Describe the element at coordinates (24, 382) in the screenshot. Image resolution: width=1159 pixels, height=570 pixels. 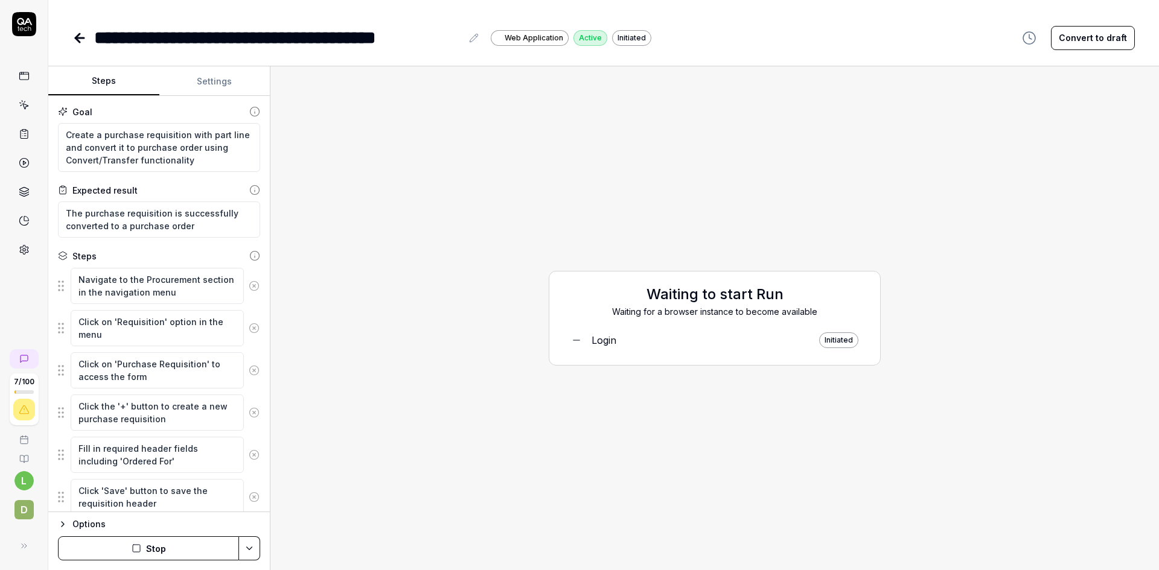
I see `span: 7 / 100` at that location.